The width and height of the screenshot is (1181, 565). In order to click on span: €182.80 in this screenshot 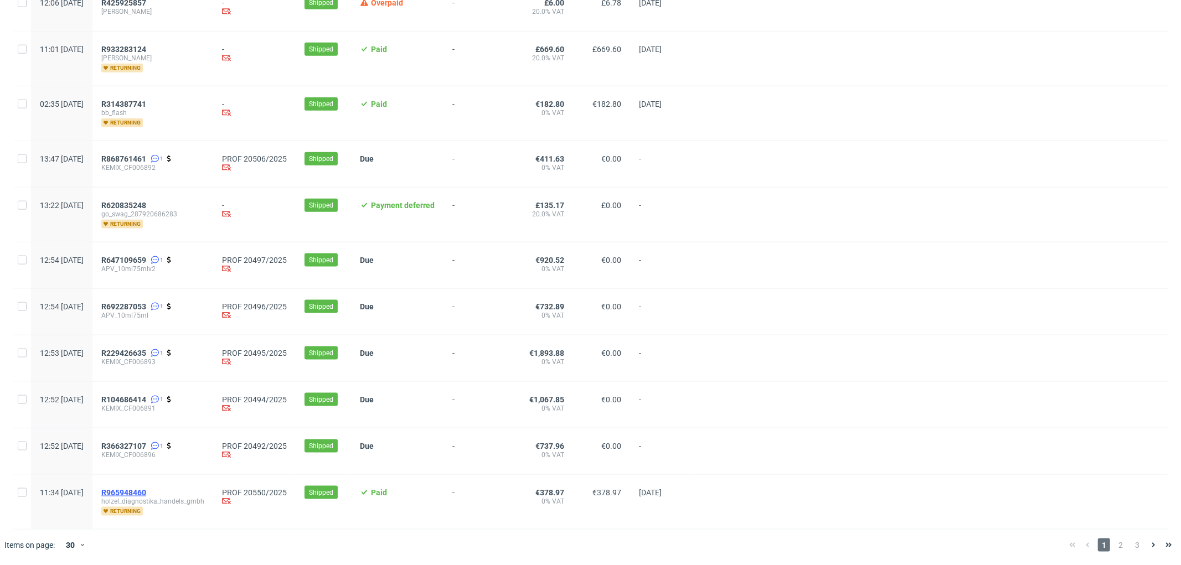, I will do `click(550, 104)`.